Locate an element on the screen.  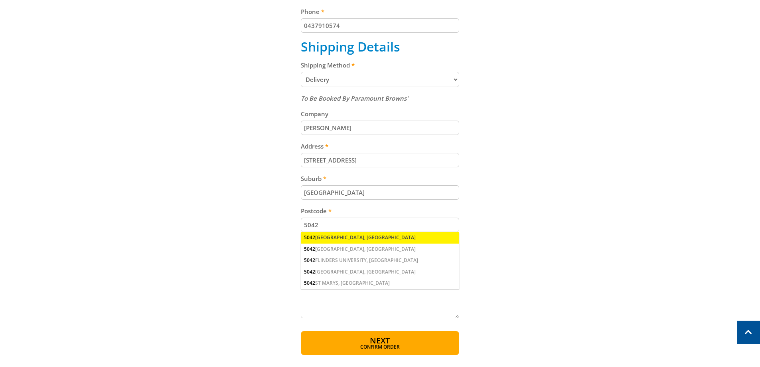
span: Next is located at coordinates (380, 340).